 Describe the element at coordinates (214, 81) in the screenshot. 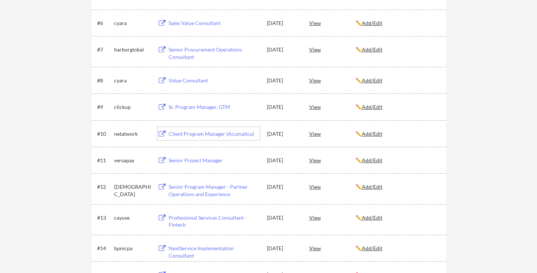

I see `div: Value Consultant` at that location.